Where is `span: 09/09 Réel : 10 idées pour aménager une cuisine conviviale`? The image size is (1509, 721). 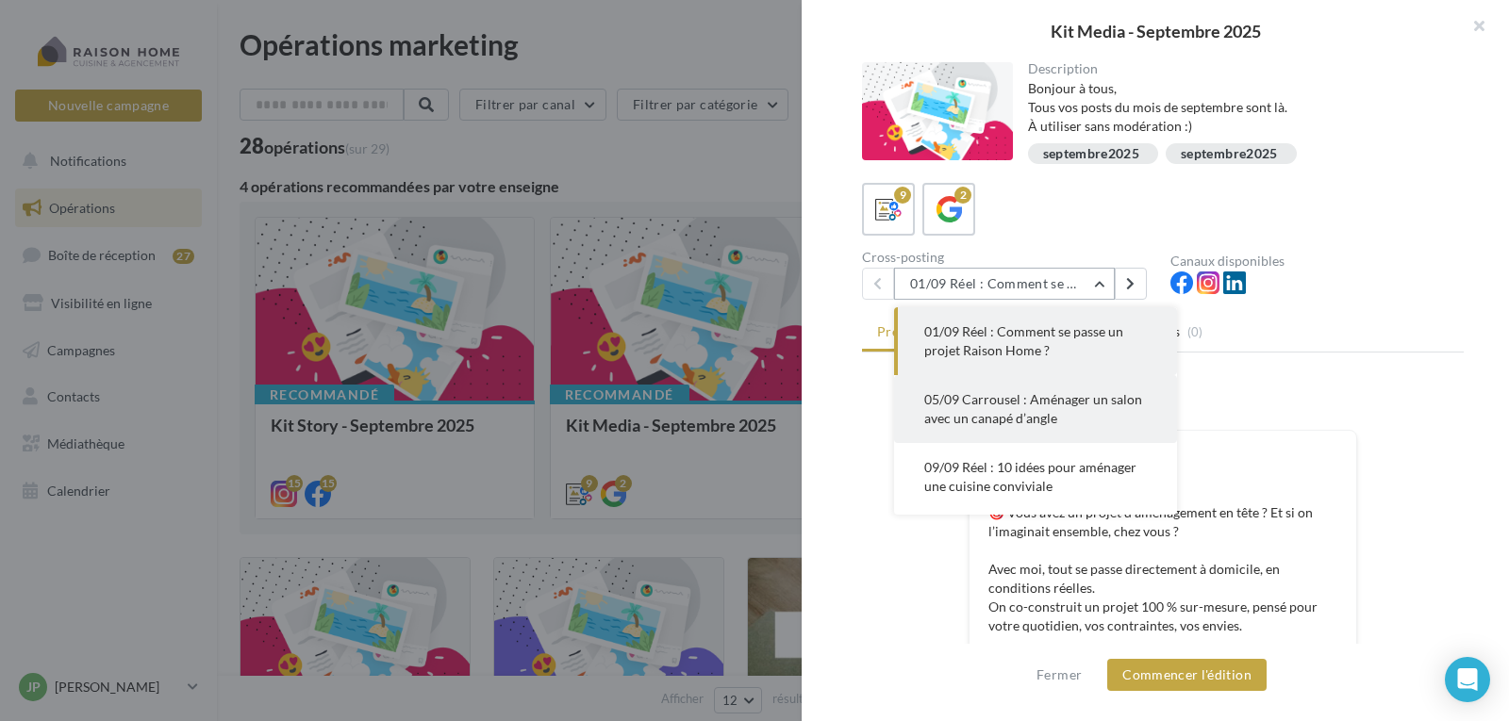 span: 09/09 Réel : 10 idées pour aménager une cuisine conviviale is located at coordinates (1030, 476).